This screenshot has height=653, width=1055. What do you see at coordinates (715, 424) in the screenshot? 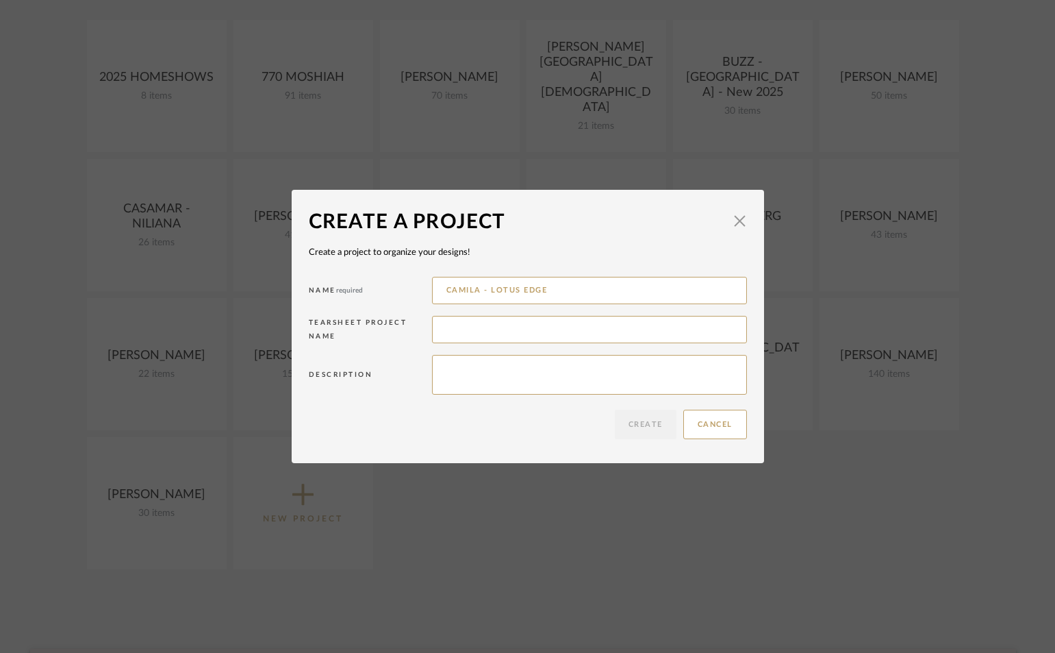
I see `button: Cancel` at bounding box center [715, 424].